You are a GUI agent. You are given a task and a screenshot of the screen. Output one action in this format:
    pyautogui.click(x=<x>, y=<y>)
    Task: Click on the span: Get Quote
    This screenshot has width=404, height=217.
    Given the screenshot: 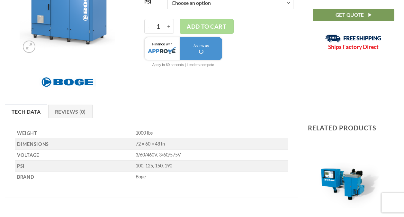 What is the action you would take?
    pyautogui.click(x=350, y=15)
    